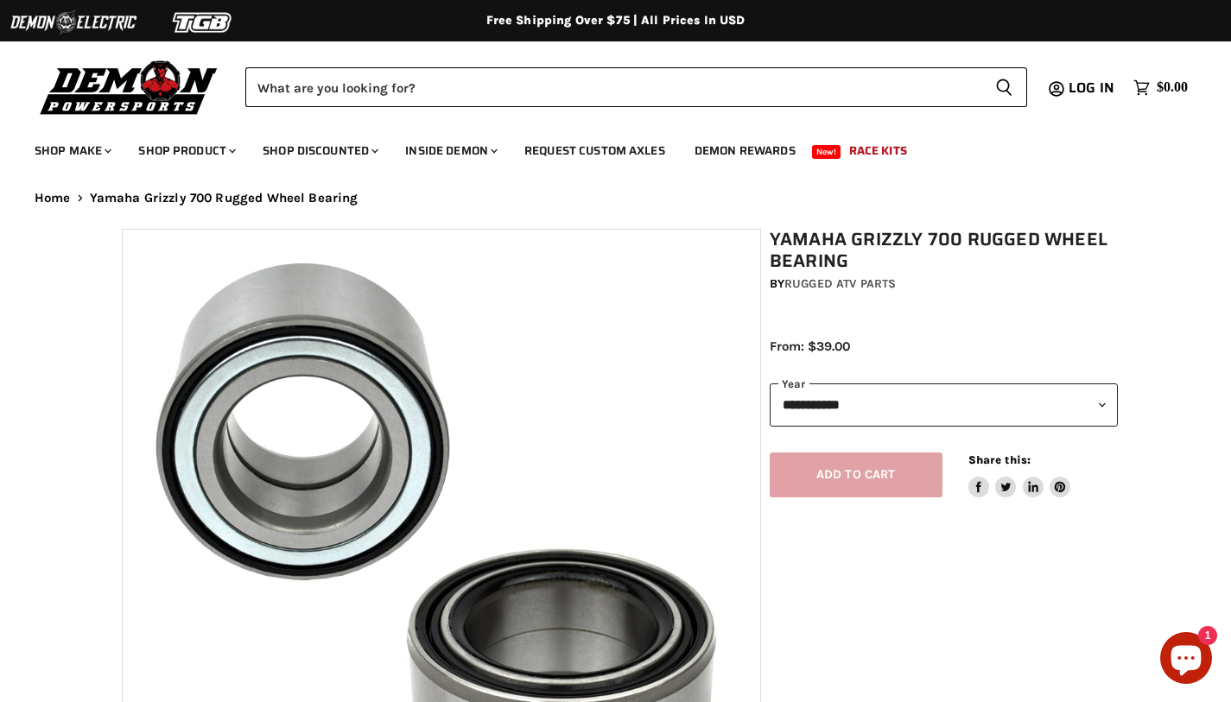 Image resolution: width=1231 pixels, height=702 pixels. What do you see at coordinates (203, 22) in the screenshot?
I see `img: TGB Logo 2` at bounding box center [203, 22].